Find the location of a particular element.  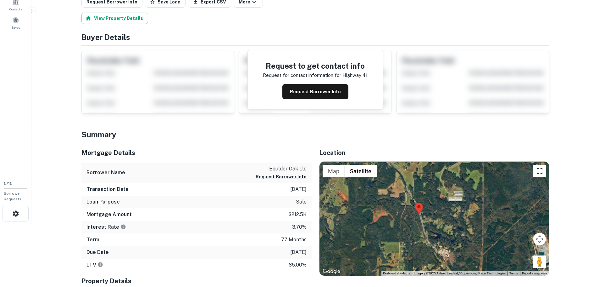

div: Chat Widget is located at coordinates (584, 251).